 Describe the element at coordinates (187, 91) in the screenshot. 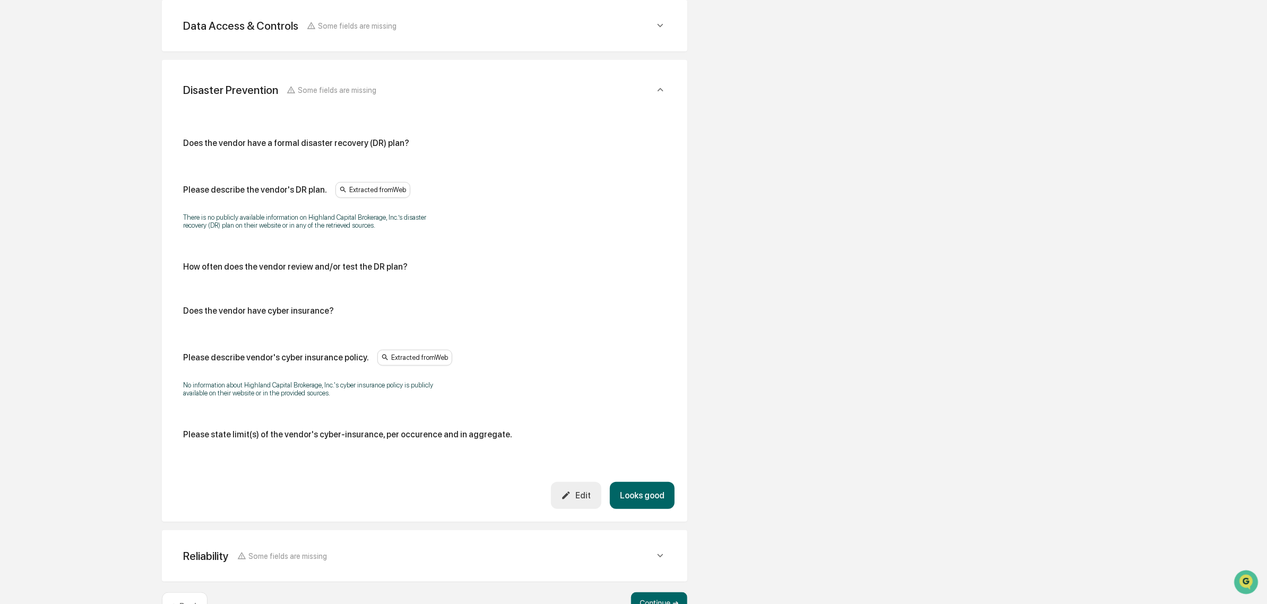

I see `button: Start new chat` at that location.